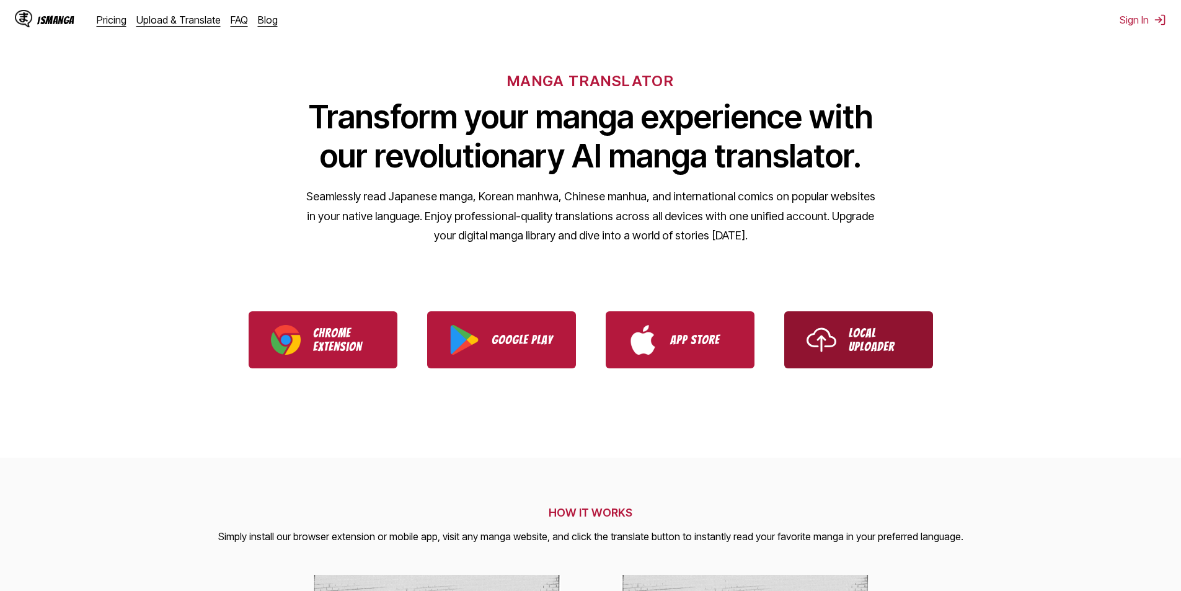  Describe the element at coordinates (268, 20) in the screenshot. I see `a: Blog` at that location.